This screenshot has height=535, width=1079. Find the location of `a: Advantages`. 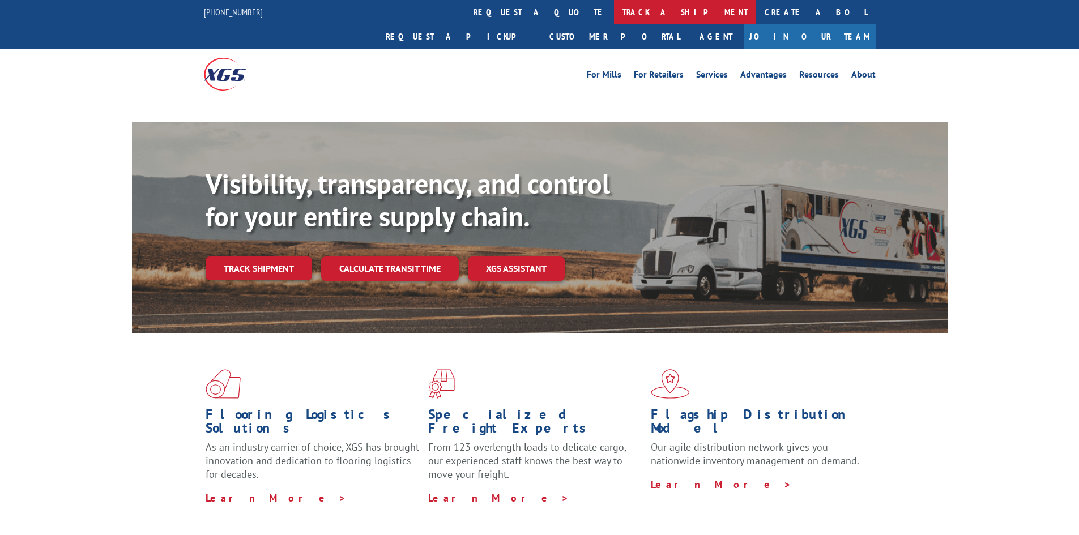

a: Advantages is located at coordinates (764, 76).